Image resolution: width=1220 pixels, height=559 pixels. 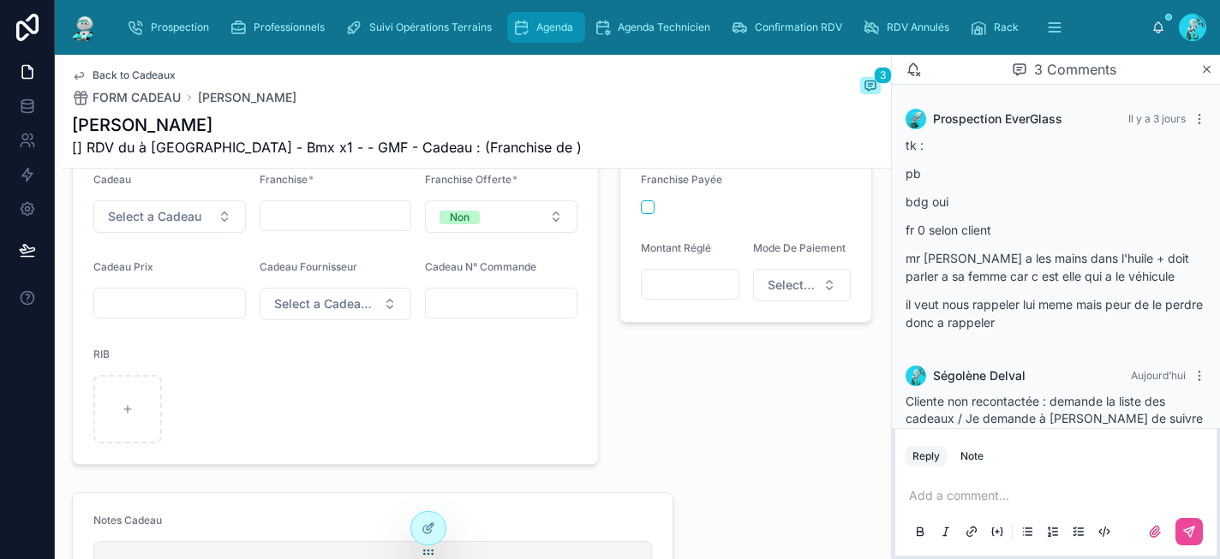 What do you see at coordinates (123, 75) in the screenshot?
I see `a: Back to Cadeaux` at bounding box center [123, 75].